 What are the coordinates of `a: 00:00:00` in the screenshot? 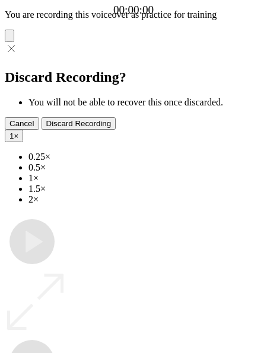 It's located at (133, 10).